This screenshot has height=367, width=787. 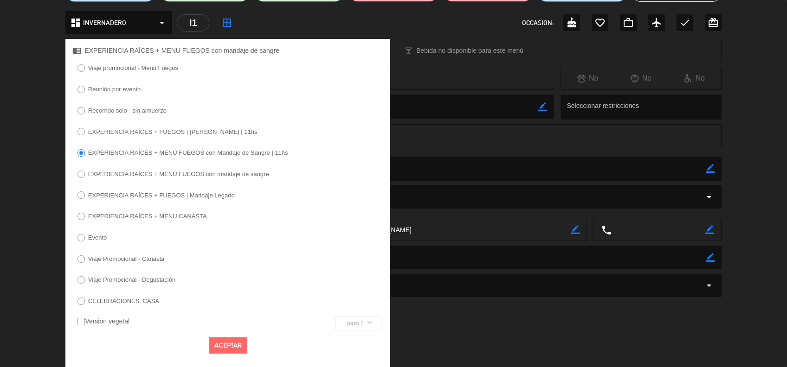 I want to click on i: airplanemode_active, so click(x=656, y=23).